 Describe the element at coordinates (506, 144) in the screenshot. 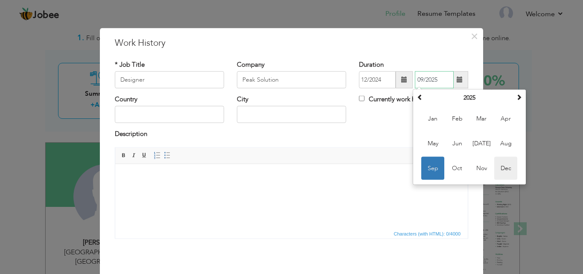

I see `span: Aug` at that location.